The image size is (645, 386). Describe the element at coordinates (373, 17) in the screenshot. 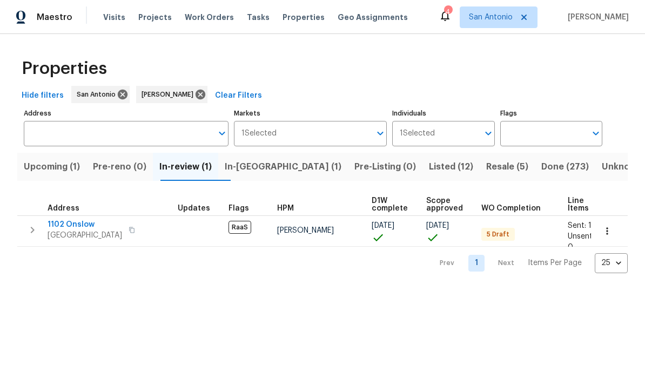

I see `span: Geo Assignments` at that location.